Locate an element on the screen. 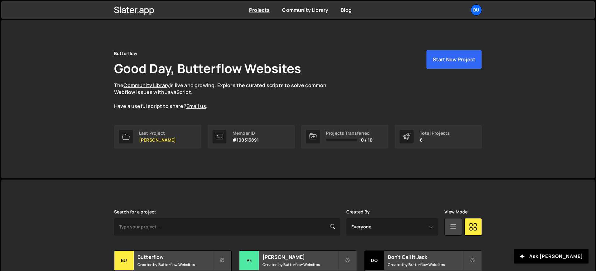 The width and height of the screenshot is (596, 271). label: Search for a project is located at coordinates (135, 212).